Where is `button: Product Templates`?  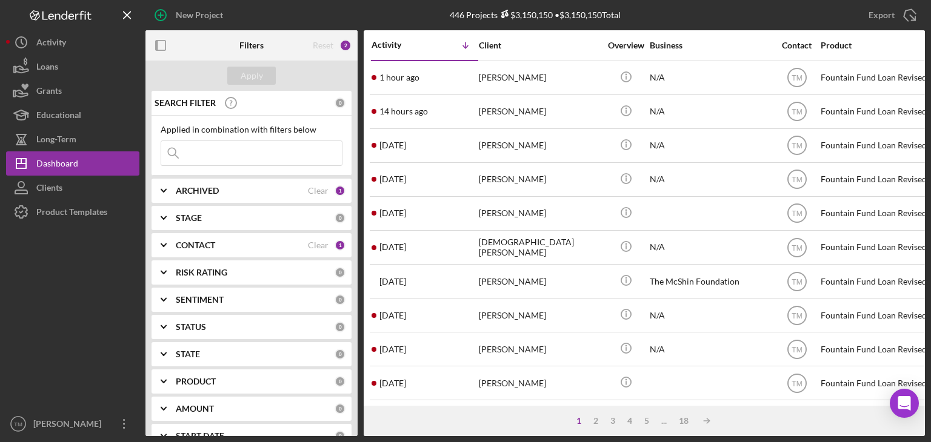
button: Product Templates is located at coordinates (73, 212).